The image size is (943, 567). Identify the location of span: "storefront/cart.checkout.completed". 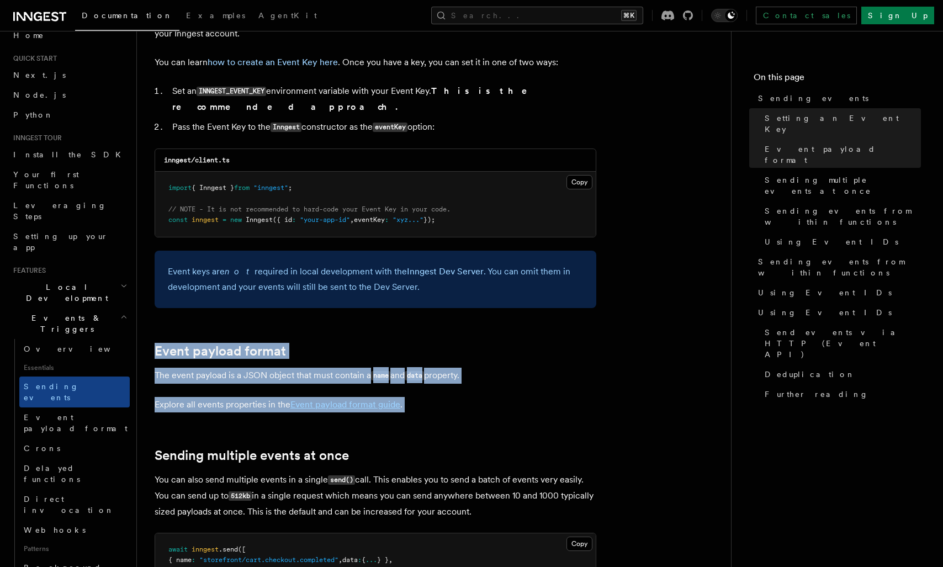
(269, 560).